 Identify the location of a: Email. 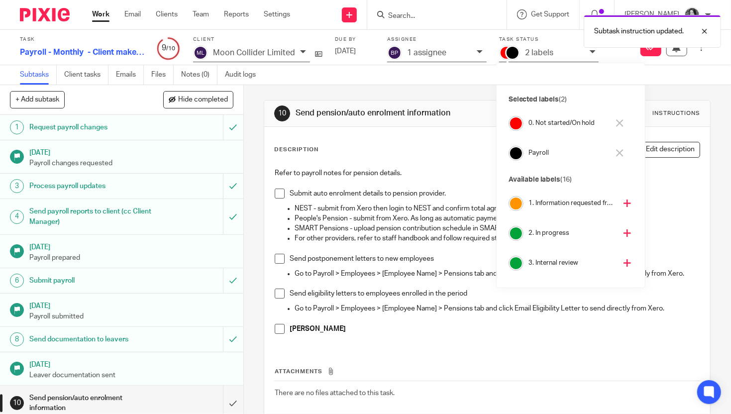
(132, 14).